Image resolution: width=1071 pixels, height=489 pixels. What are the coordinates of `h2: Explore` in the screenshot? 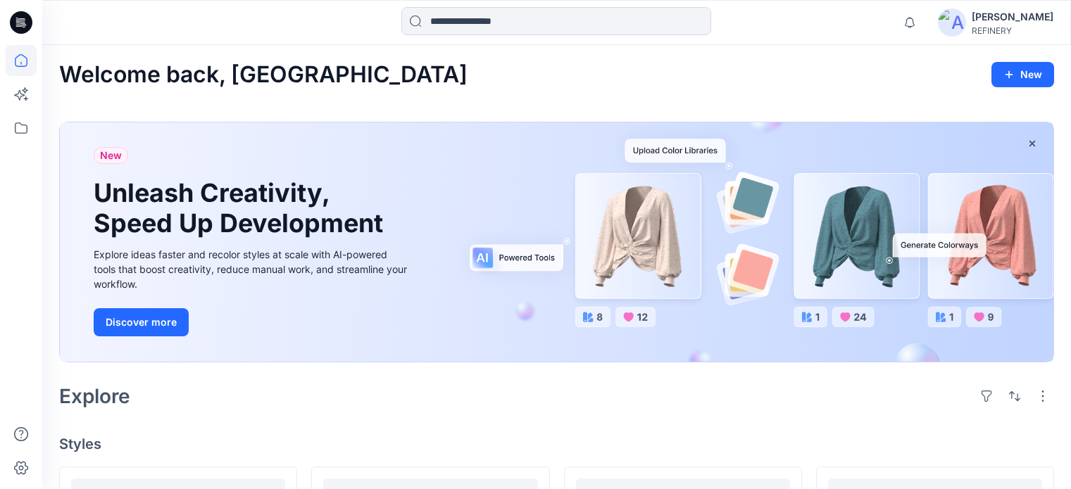 It's located at (94, 396).